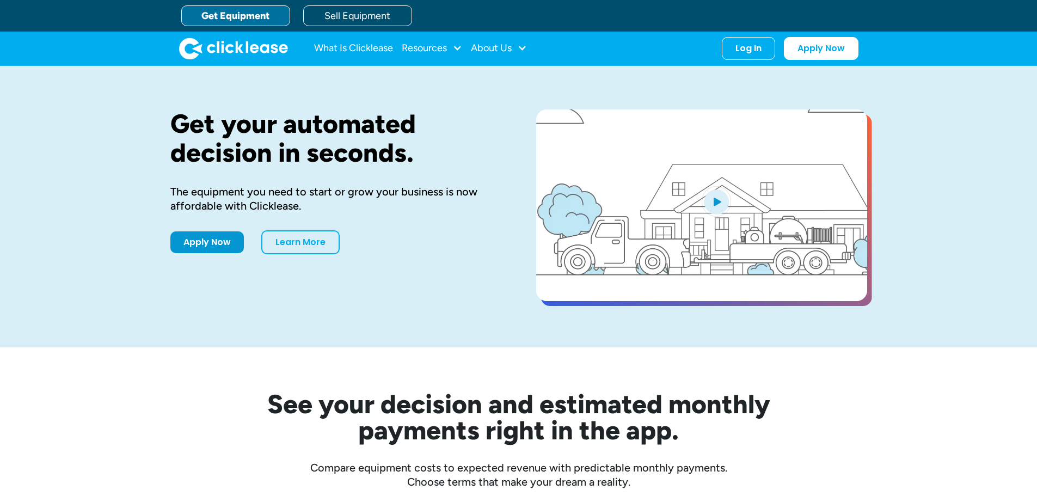  What do you see at coordinates (358, 16) in the screenshot?
I see `a: Sell Equipment` at bounding box center [358, 16].